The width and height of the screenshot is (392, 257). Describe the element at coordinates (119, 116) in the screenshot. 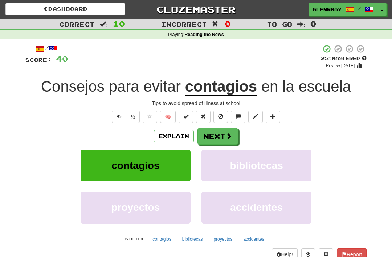

I see `button: Play sentence audio (ctl+space)` at that location.